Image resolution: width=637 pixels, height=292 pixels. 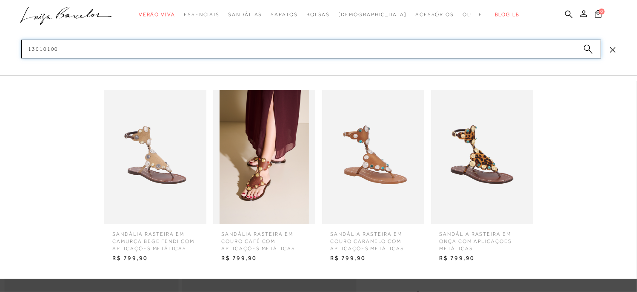 What do you see at coordinates (155, 177) in the screenshot?
I see `a: SANDÁLIA RASTEIRA EM CAMURÇA BEGE FENDI COM APLICAÇÕES METÁLICAS SANDÁLIA RASTEIRA EM CAMURÇA BEG...` at bounding box center [155, 177].